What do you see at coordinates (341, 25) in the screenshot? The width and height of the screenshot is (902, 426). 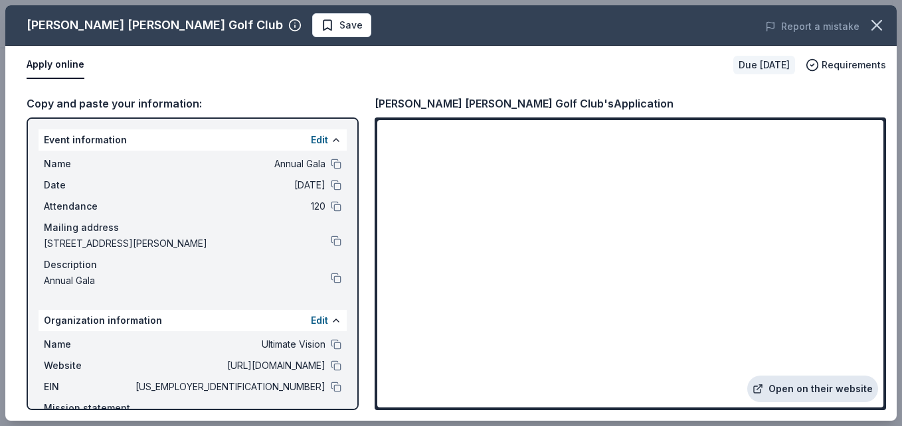 I see `button: Save` at bounding box center [341, 25].